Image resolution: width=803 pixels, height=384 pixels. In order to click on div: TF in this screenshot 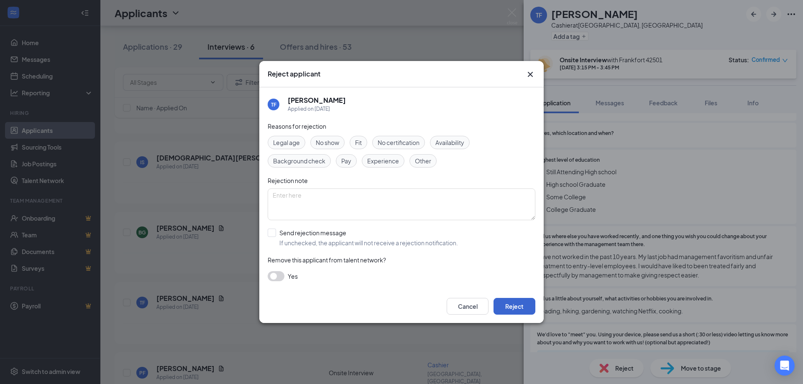, I will do `click(273, 105)`.